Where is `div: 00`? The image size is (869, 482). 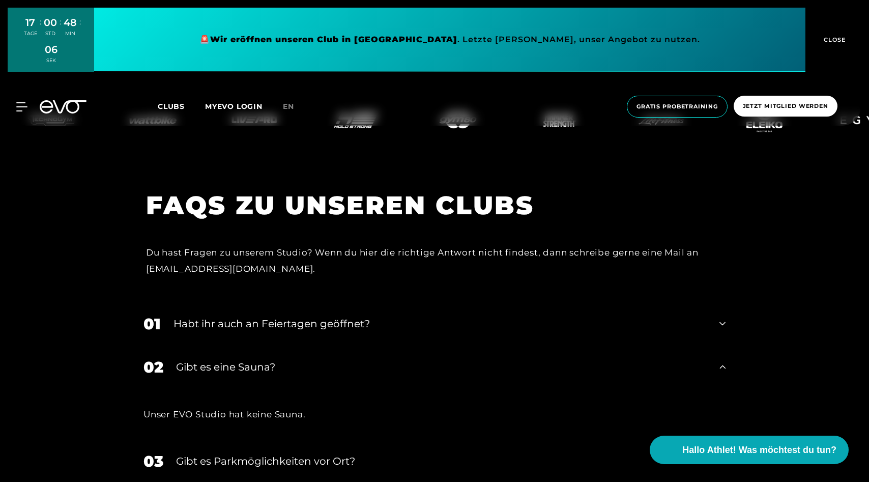
div: 00 is located at coordinates (50, 22).